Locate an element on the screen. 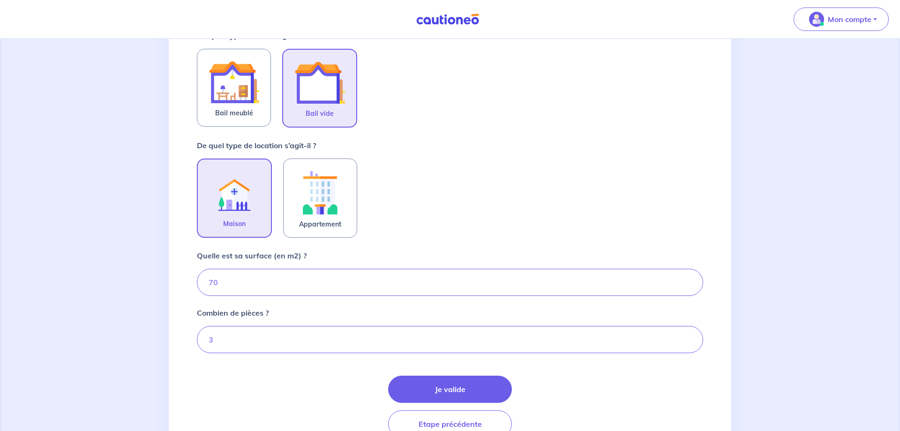  img: illu_empty_lease.svg is located at coordinates (320, 83).